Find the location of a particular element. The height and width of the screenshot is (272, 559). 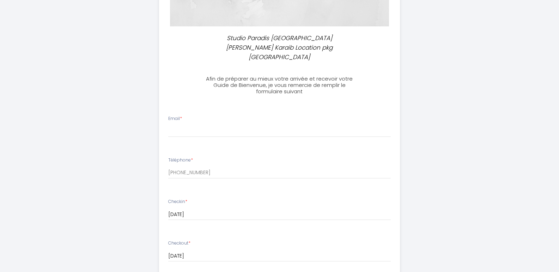

label: Checkin is located at coordinates (178, 202).